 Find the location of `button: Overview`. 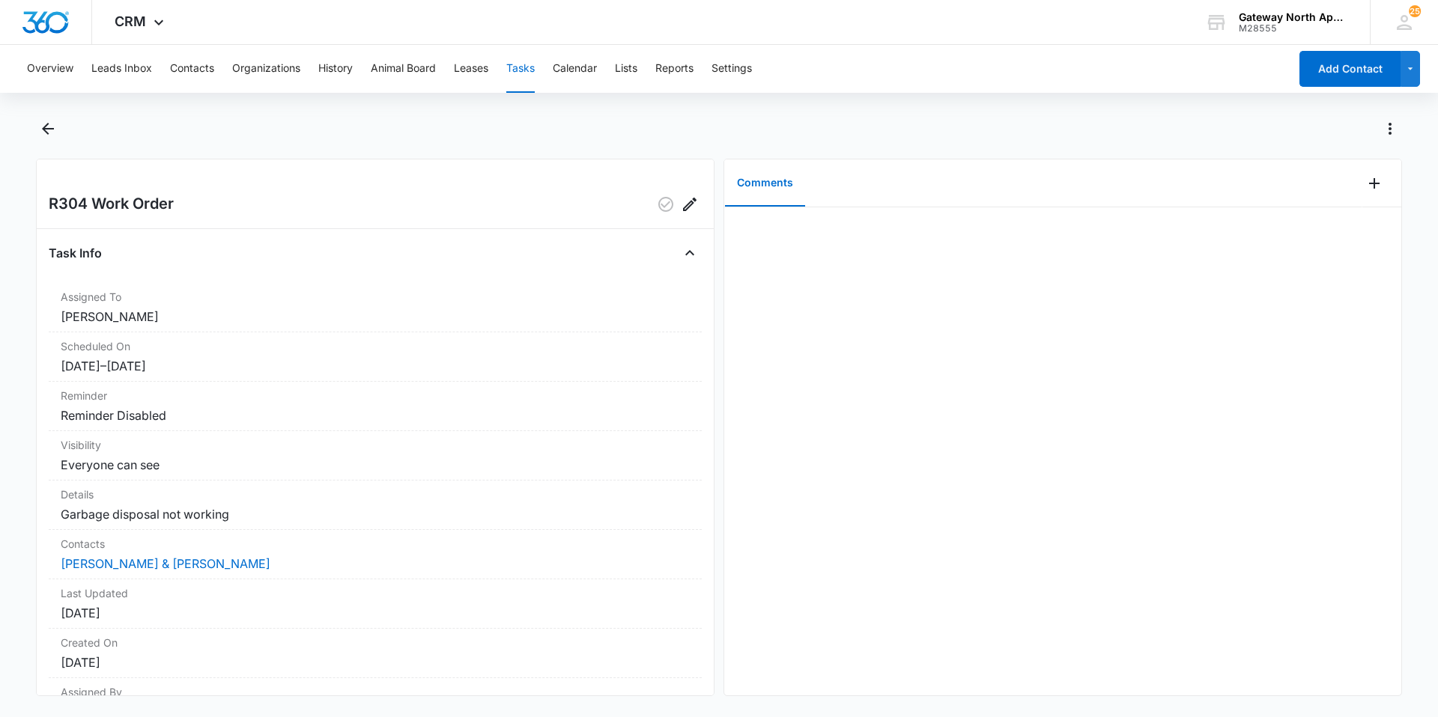

button: Overview is located at coordinates (50, 69).